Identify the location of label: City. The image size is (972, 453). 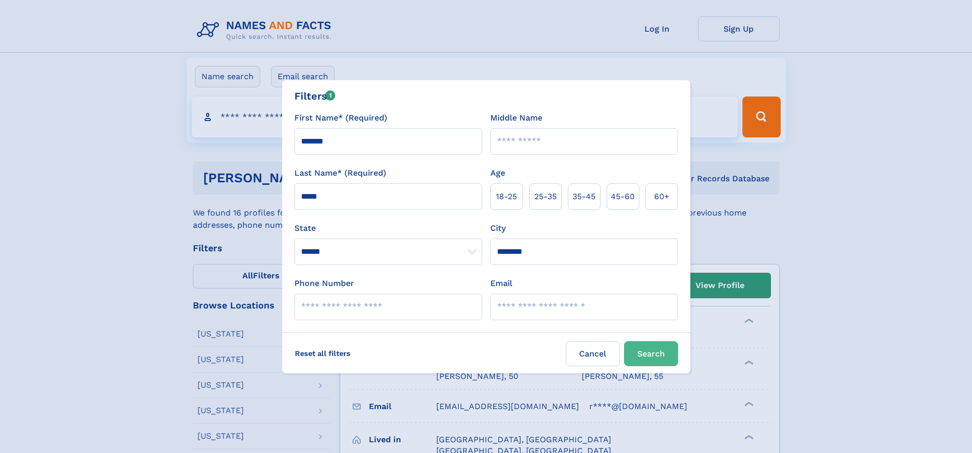
(498, 228).